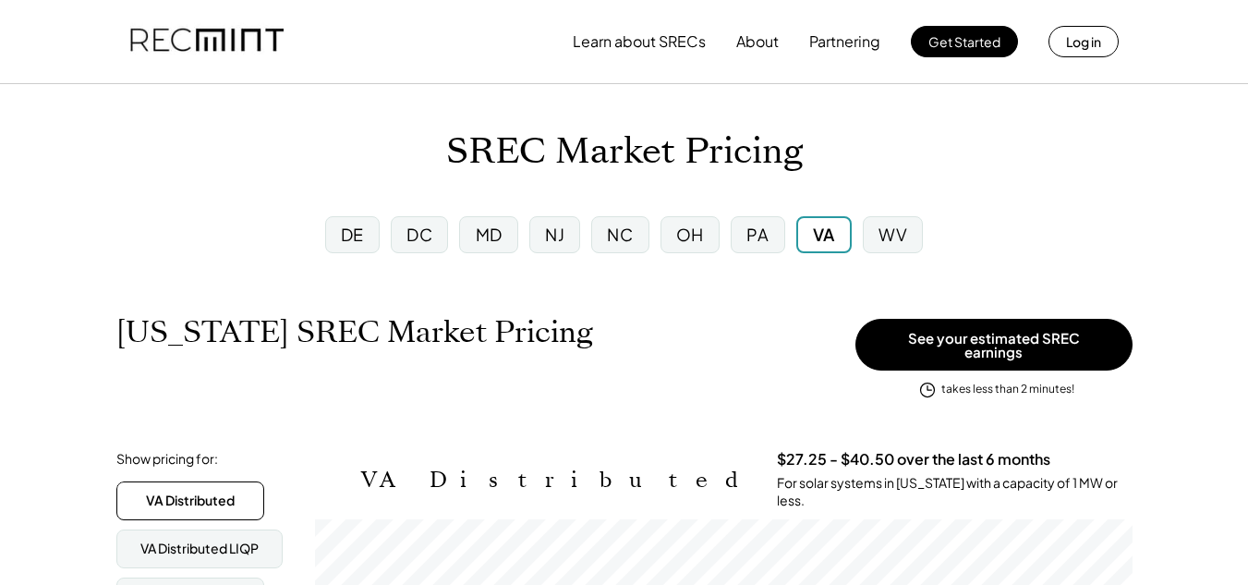 This screenshot has height=585, width=1248. I want to click on div: VA Distributed LIQP, so click(200, 549).